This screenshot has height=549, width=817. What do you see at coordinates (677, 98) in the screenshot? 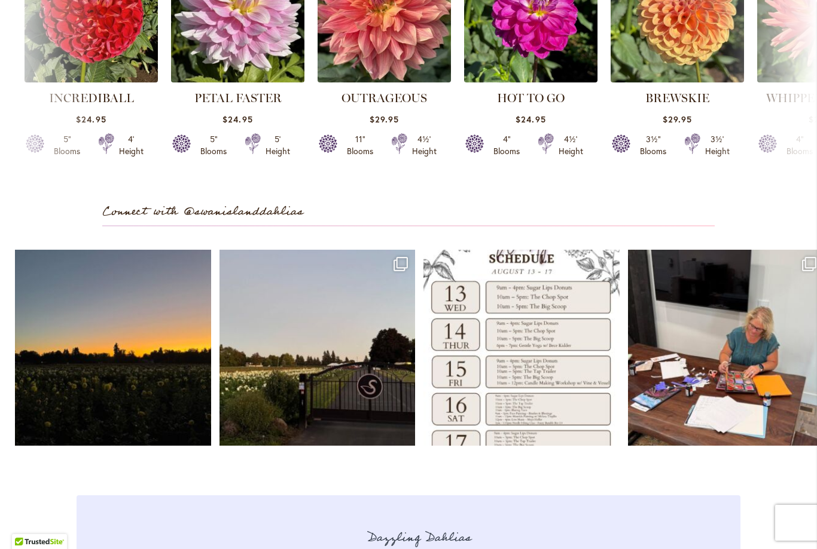
I see `a: BREWSKIE` at bounding box center [677, 98].